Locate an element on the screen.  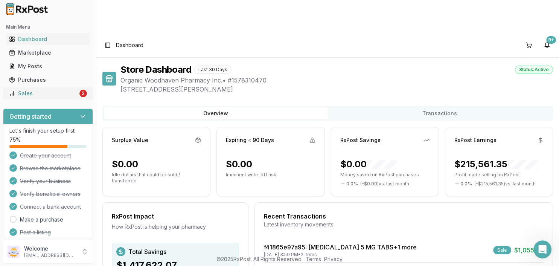
a: Purchases is located at coordinates (48, 80).